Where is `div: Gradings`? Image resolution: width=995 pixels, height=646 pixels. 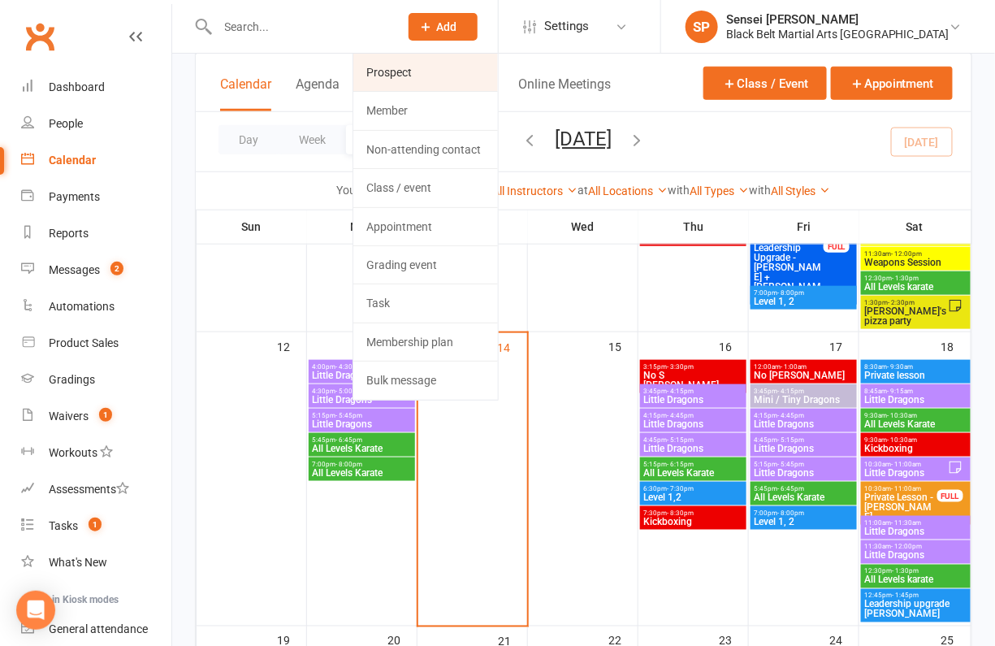
div: Gradings is located at coordinates (72, 379).